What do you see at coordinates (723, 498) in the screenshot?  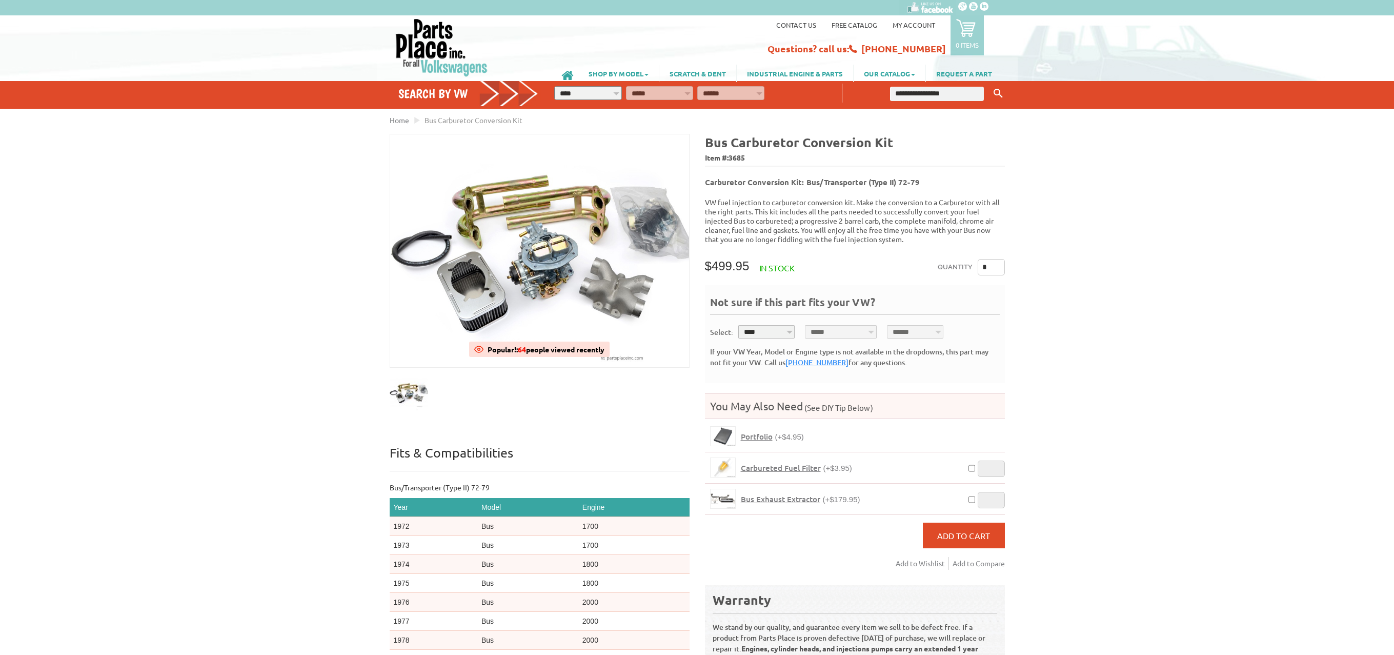 I see `img: Bus Exhaust Extractor` at bounding box center [723, 498].